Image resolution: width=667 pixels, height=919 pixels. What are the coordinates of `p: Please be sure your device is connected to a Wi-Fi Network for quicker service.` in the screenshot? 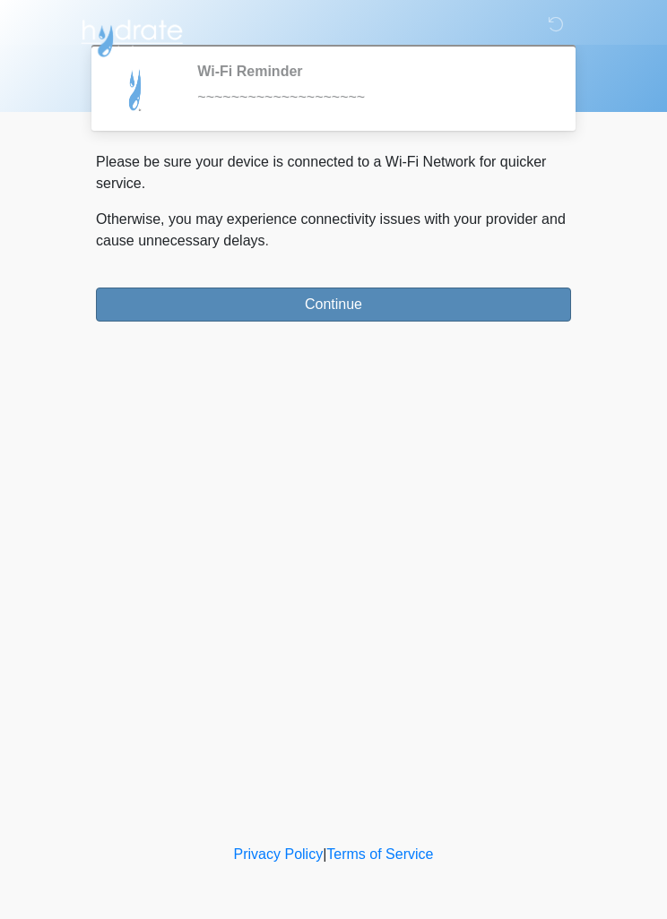 It's located at (333, 173).